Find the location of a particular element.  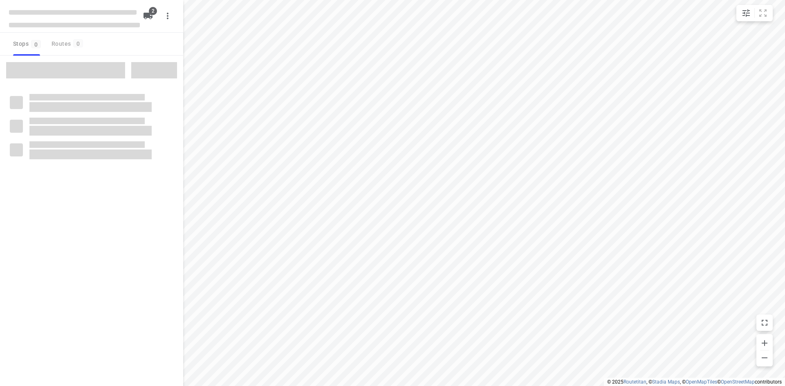

li: © 2025 , © , © © contributors is located at coordinates (694, 382).